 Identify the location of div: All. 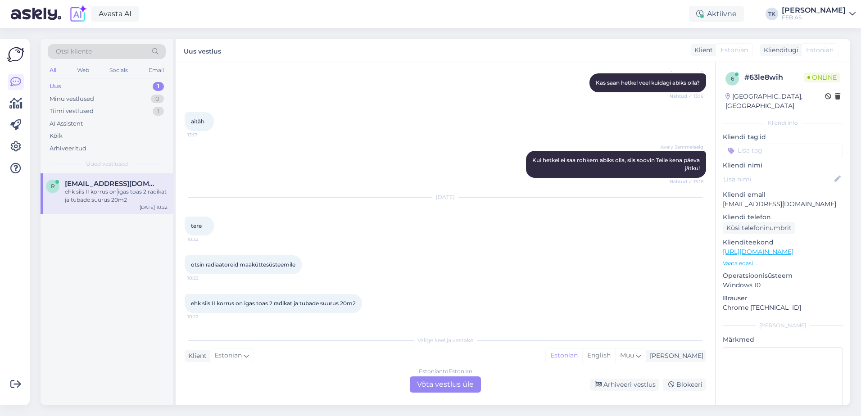
(53, 70).